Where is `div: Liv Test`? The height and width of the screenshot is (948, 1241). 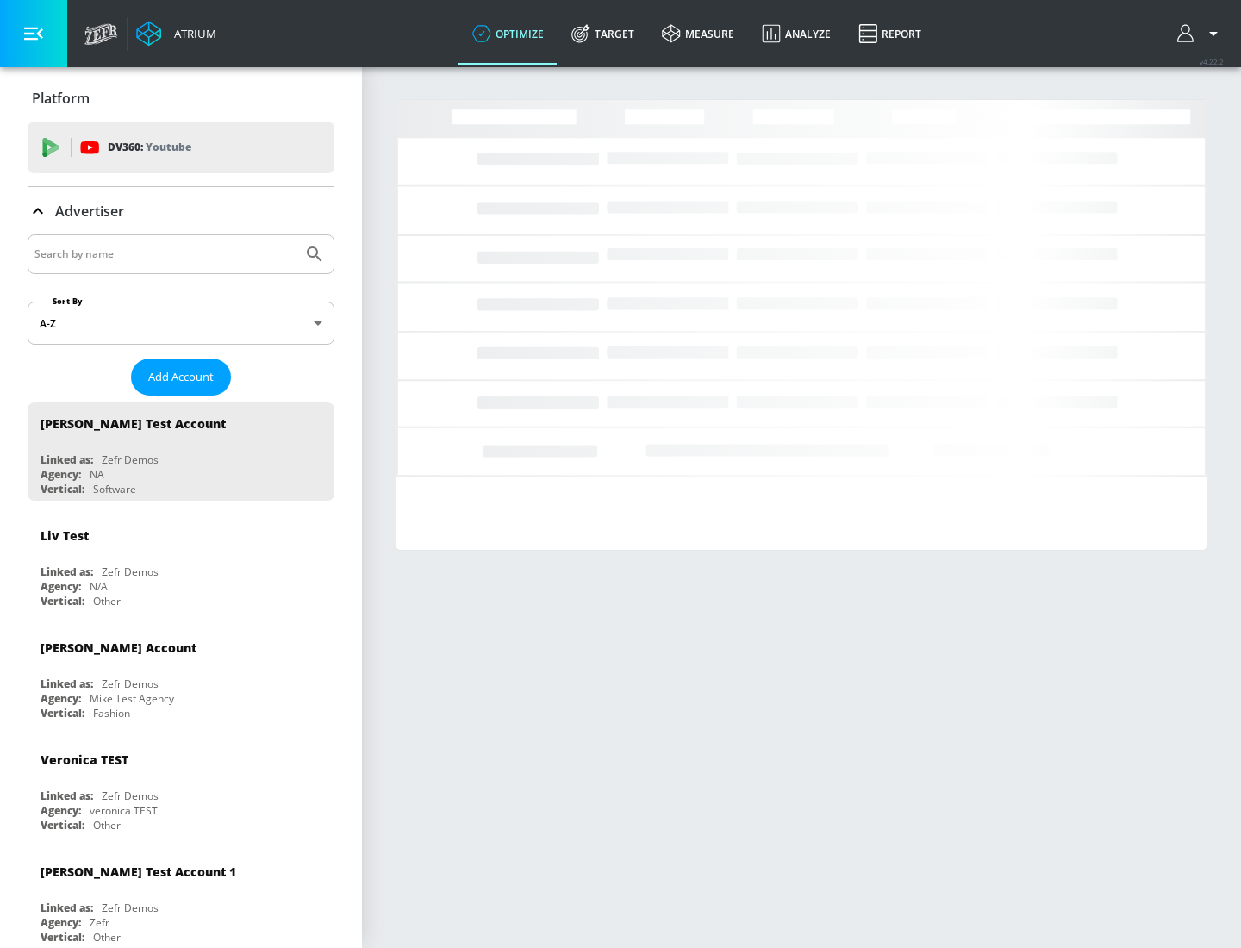 div: Liv Test is located at coordinates (65, 535).